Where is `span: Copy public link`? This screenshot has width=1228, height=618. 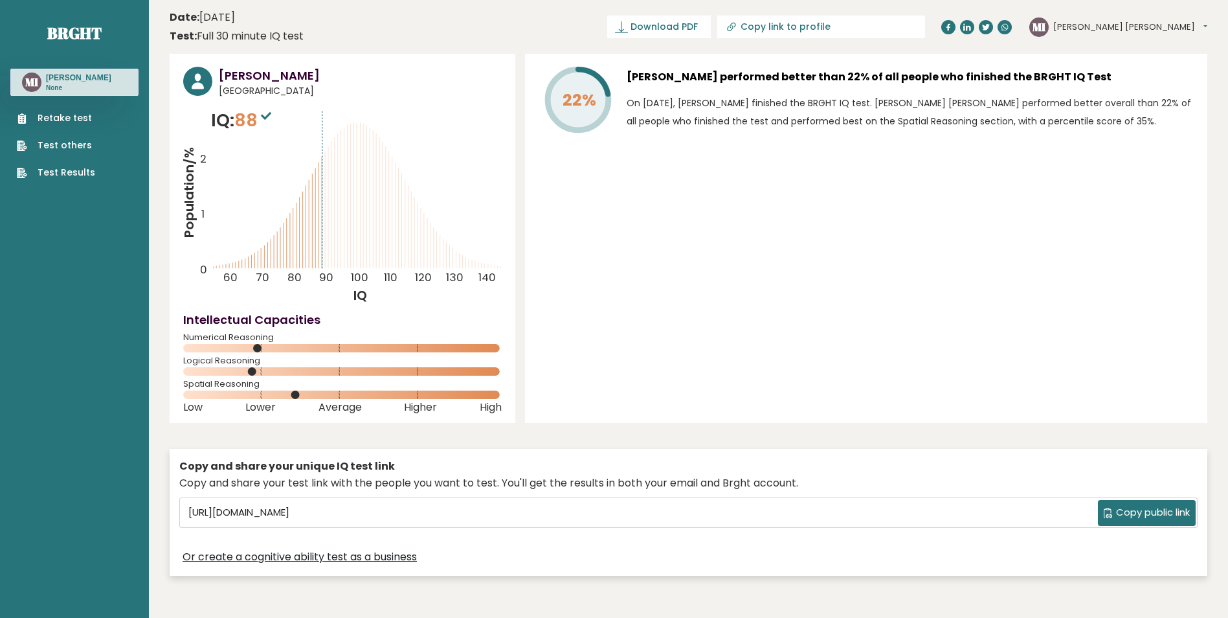 span: Copy public link is located at coordinates (1153, 512).